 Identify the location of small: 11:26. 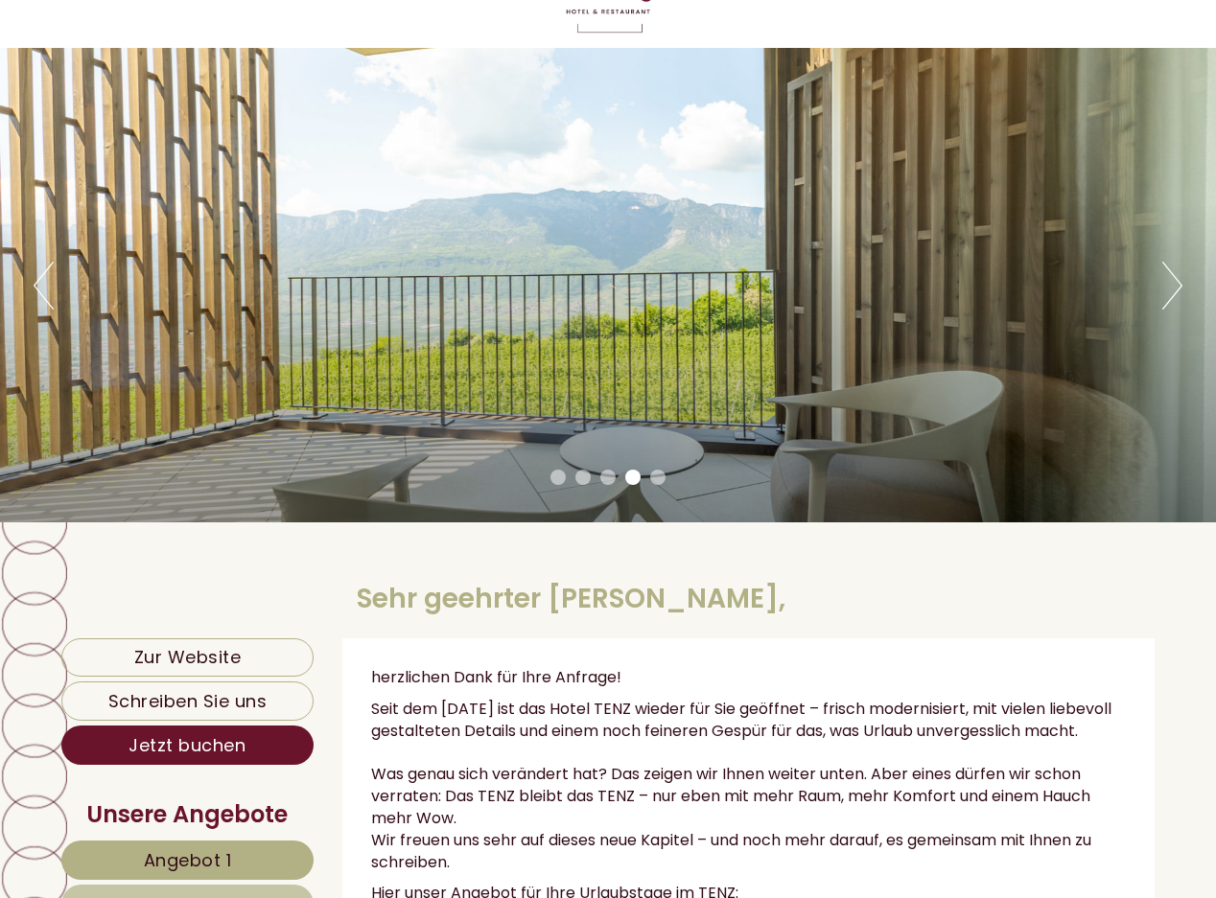
(180, 104).